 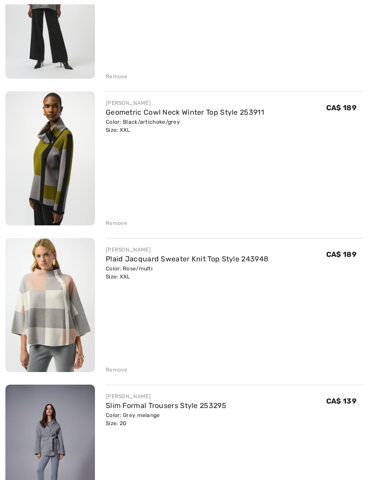 I want to click on div: Color: Rose/multi Size: XXL, so click(x=187, y=273).